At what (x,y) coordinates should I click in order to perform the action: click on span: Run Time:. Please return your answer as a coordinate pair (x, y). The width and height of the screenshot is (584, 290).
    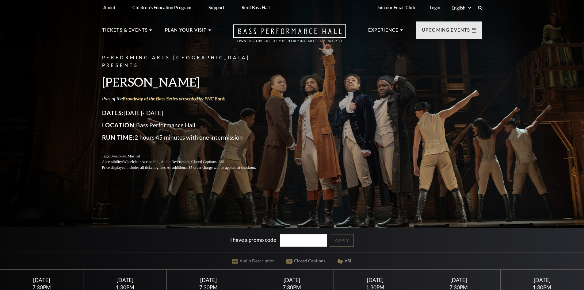
    Looking at the image, I should click on (118, 137).